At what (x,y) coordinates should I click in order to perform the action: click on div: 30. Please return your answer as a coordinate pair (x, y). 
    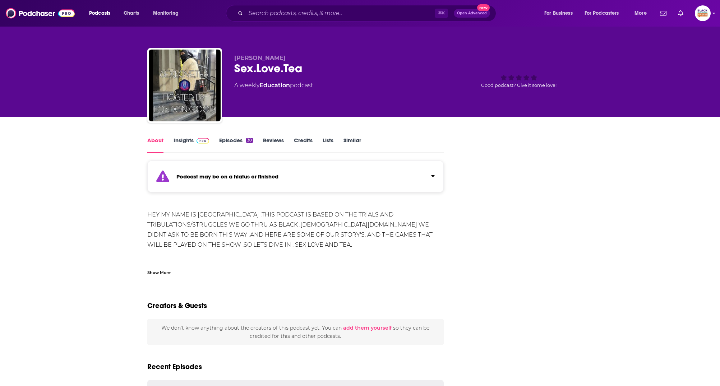
    Looking at the image, I should click on (249, 140).